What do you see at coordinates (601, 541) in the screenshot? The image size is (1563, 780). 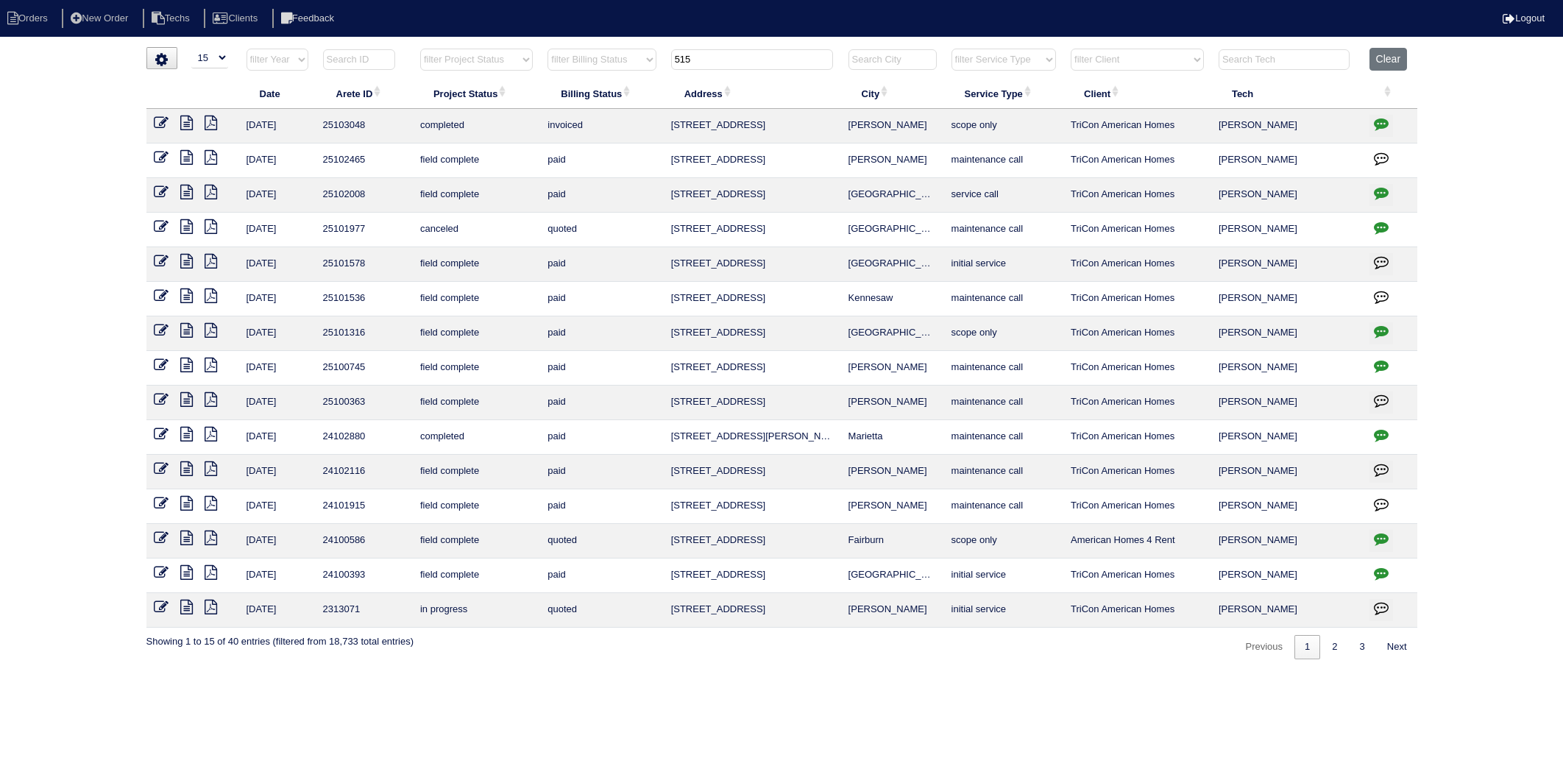 I see `td: quoted` at bounding box center [601, 541].